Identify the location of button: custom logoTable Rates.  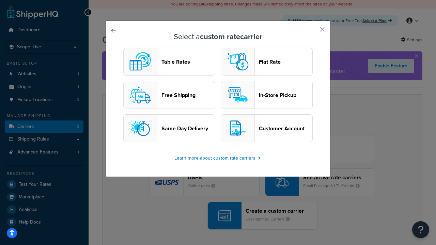
(169, 62).